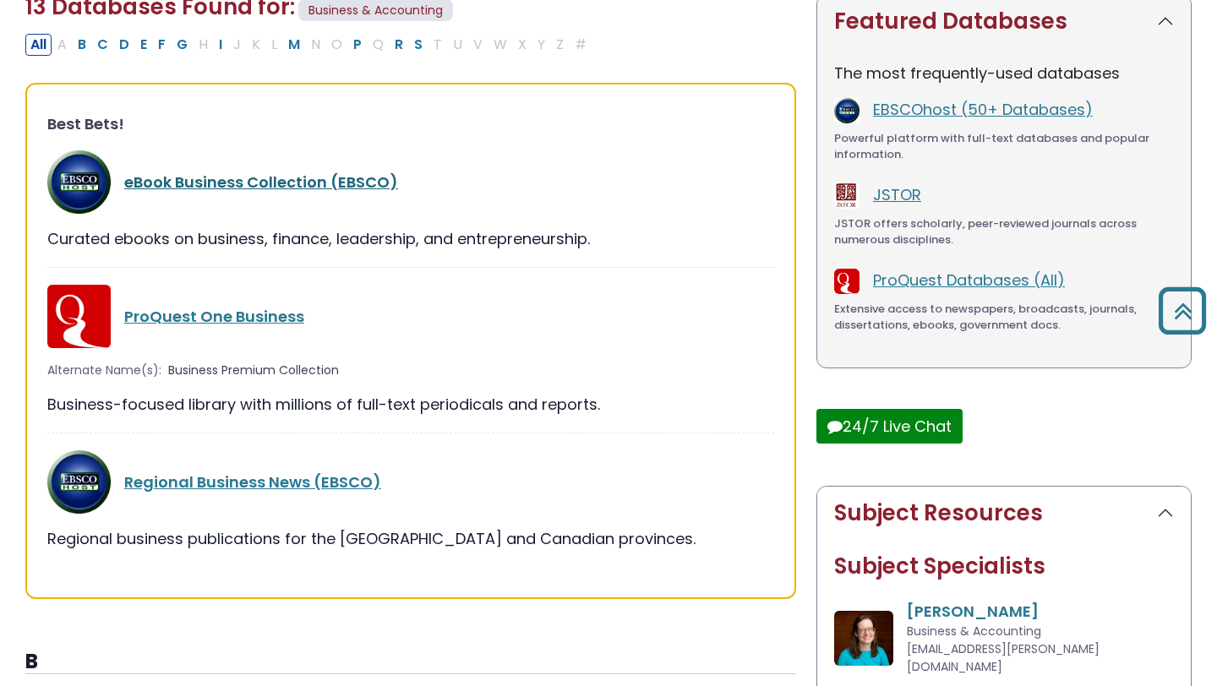 Image resolution: width=1217 pixels, height=686 pixels. What do you see at coordinates (1004, 513) in the screenshot?
I see `button: Subject Resources` at bounding box center [1004, 513].